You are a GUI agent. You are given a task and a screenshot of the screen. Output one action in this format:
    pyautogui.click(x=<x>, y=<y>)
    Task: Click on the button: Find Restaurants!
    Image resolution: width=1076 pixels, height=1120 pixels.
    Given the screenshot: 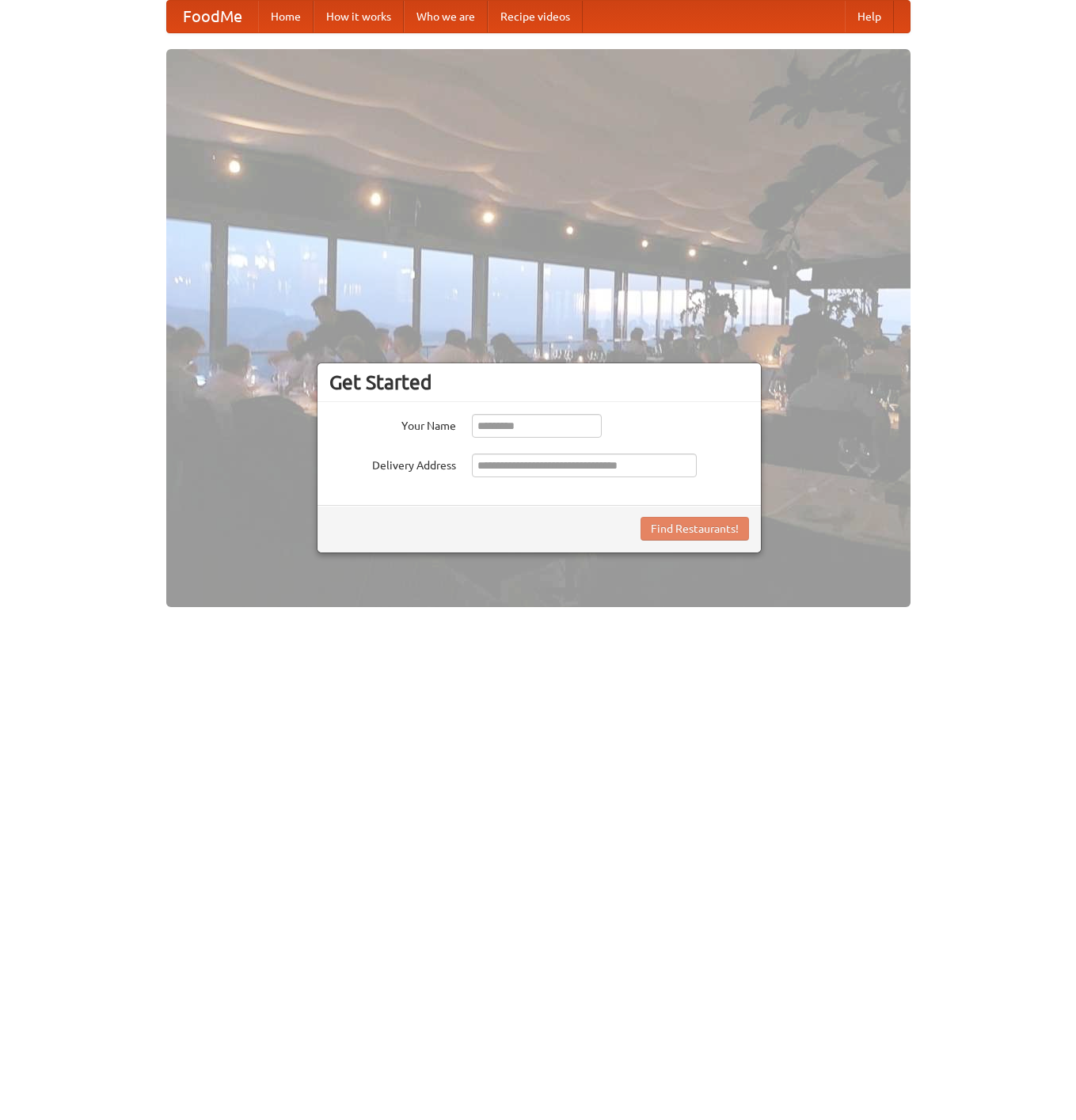 What is the action you would take?
    pyautogui.click(x=695, y=529)
    